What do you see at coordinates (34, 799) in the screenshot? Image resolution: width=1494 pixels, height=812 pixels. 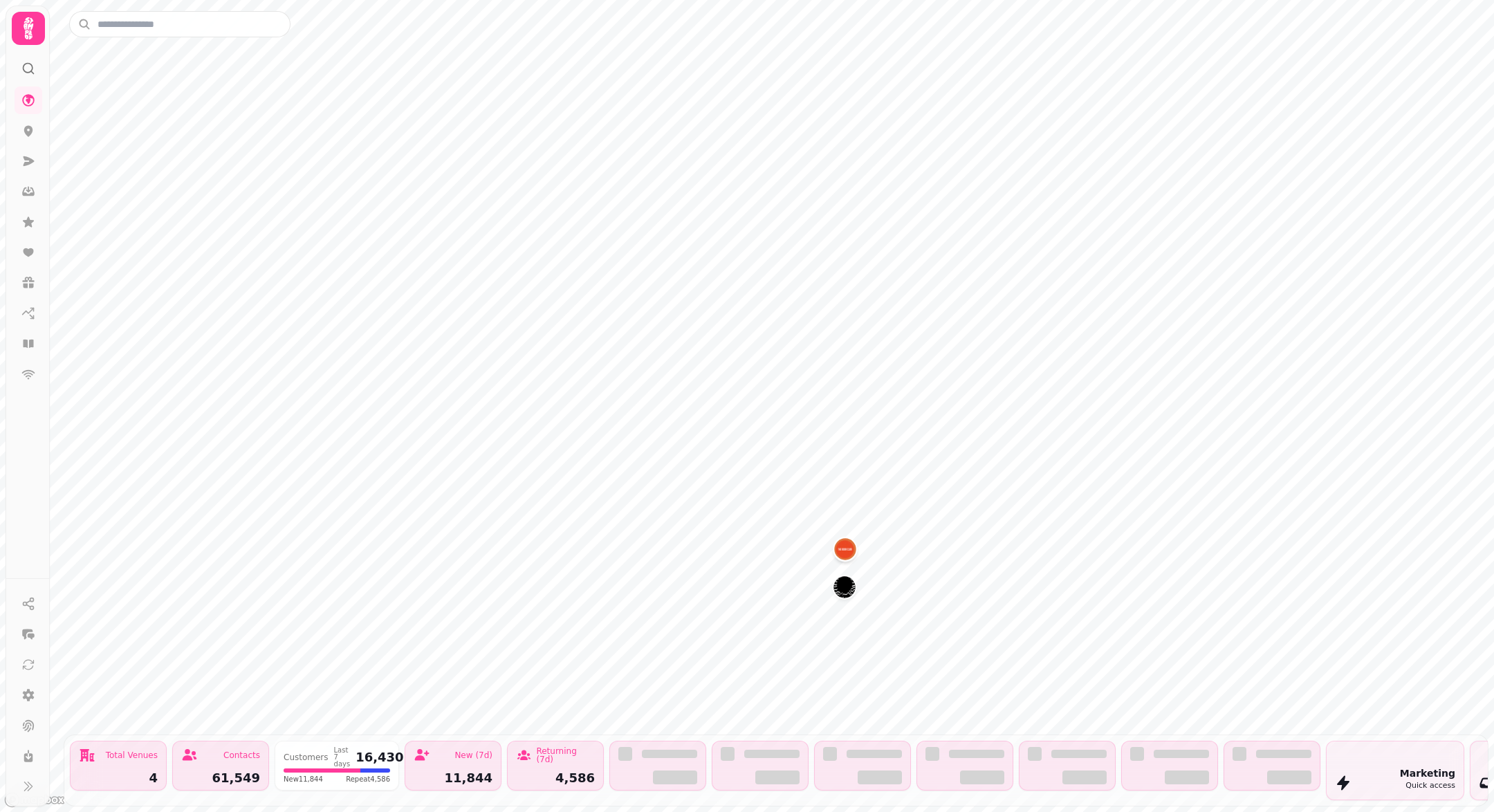 I see `a: Mapbox logo` at bounding box center [34, 799].